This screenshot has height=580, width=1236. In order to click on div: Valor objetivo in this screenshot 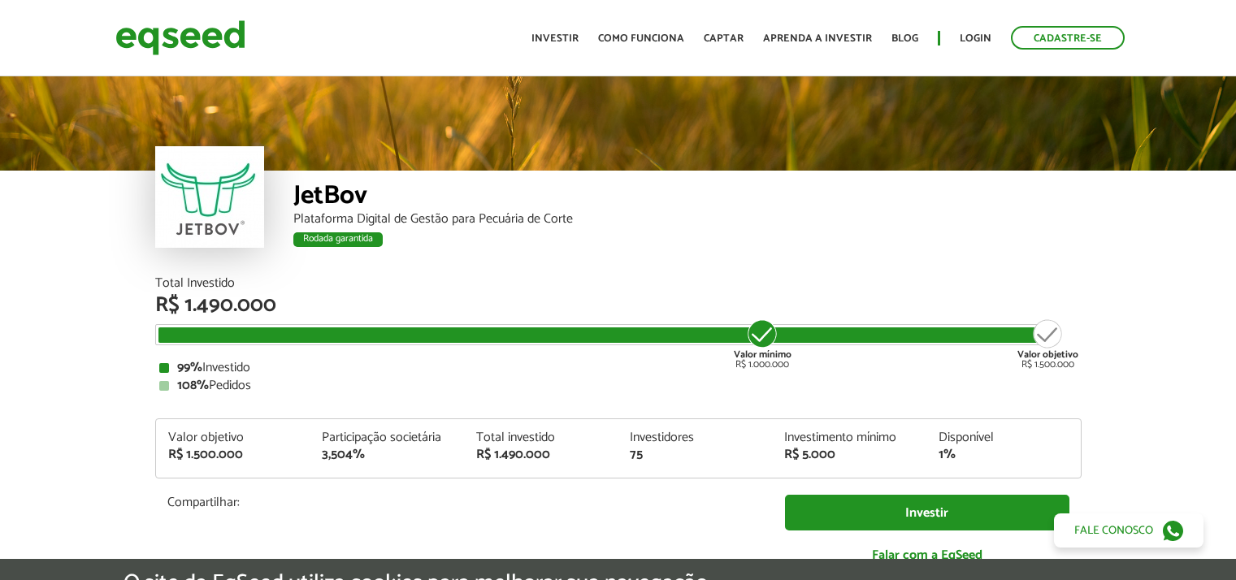, I will do `click(233, 438)`.